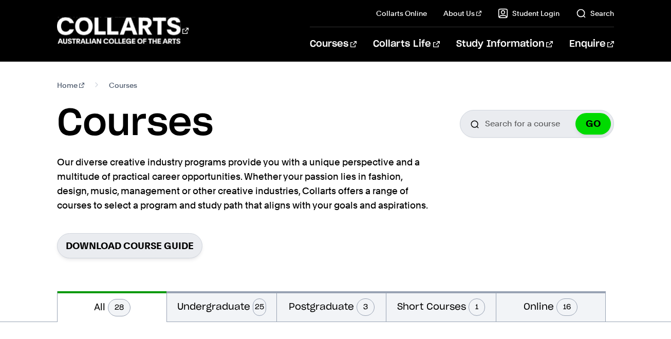 This screenshot has width=671, height=339. Describe the element at coordinates (441, 306) in the screenshot. I see `button: Short Courses1` at that location.